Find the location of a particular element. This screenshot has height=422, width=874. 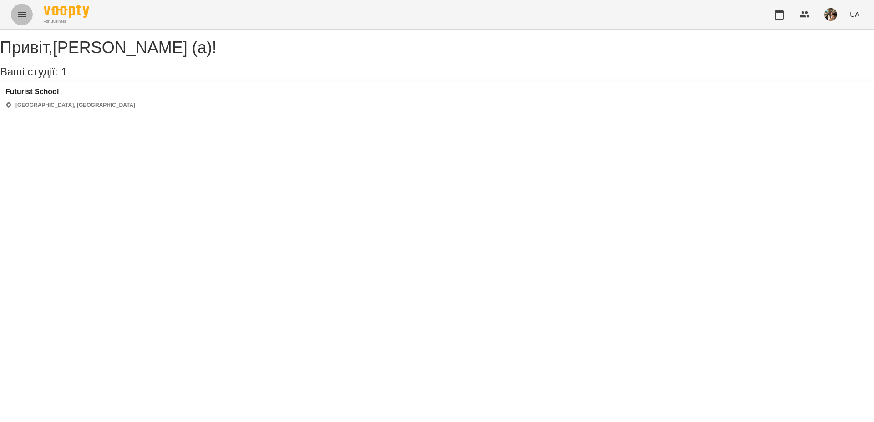

button: UA is located at coordinates (854, 14).